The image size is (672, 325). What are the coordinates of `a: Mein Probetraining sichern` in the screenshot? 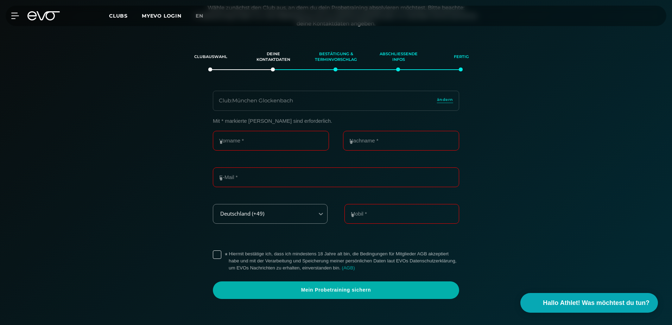 It's located at (336, 290).